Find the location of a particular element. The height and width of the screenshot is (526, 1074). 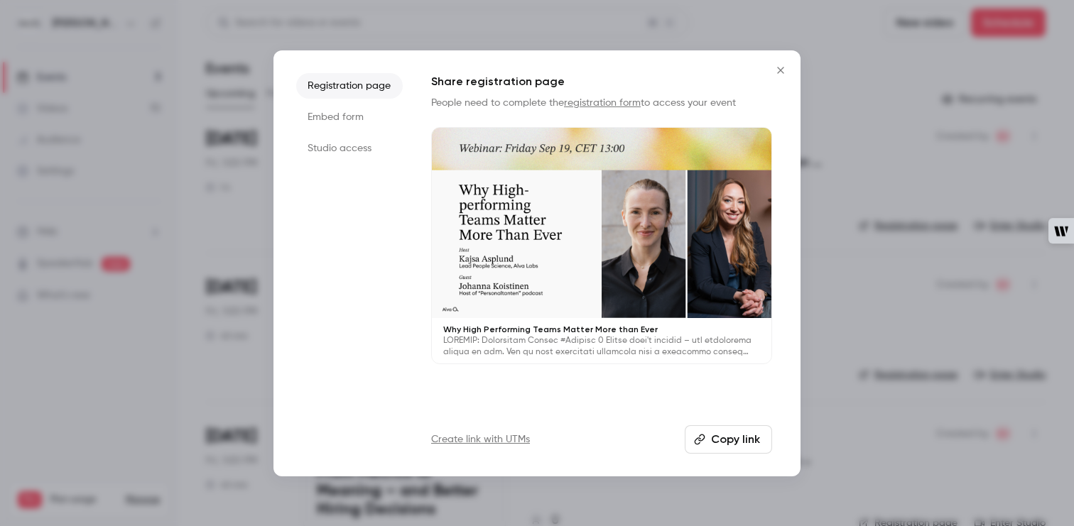

li: Studio access is located at coordinates (349, 148).